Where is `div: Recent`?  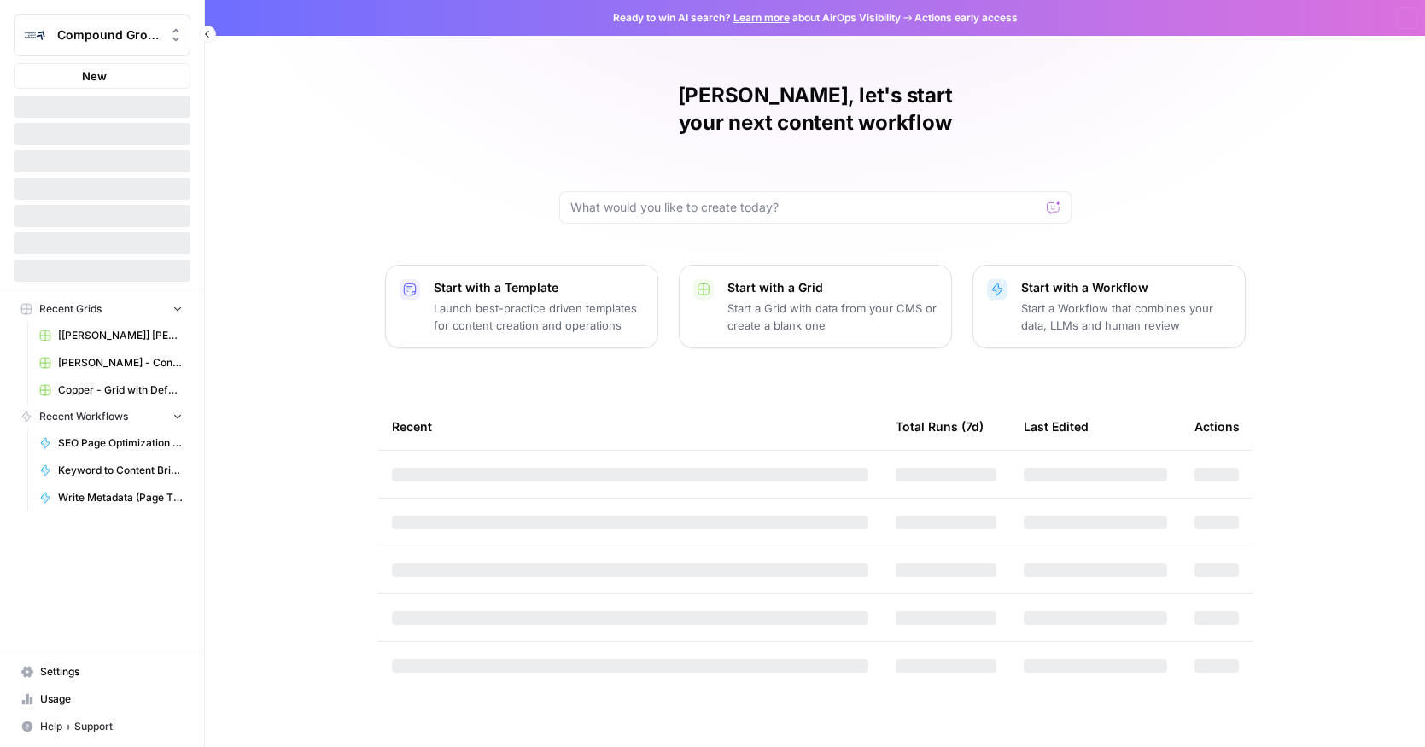
div: Recent is located at coordinates (630, 426).